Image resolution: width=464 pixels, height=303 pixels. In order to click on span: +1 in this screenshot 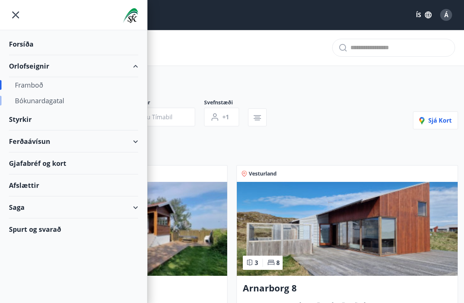, I will do `click(226, 117)`.